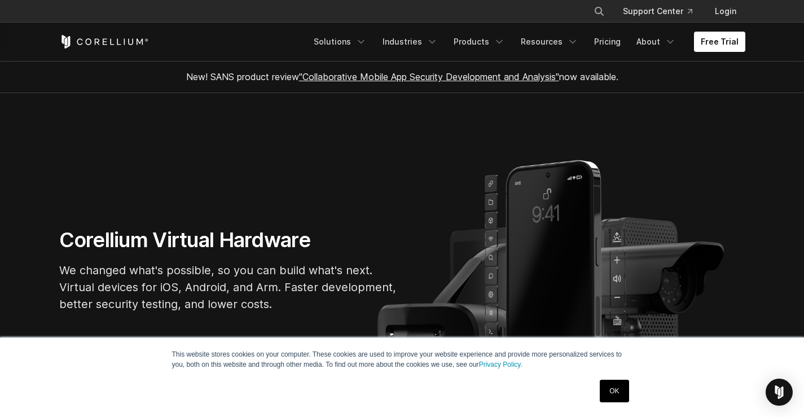  I want to click on p: We changed what's possible, so you can build what's next. Virtual devices for iOS, Android, and A..., so click(229, 287).